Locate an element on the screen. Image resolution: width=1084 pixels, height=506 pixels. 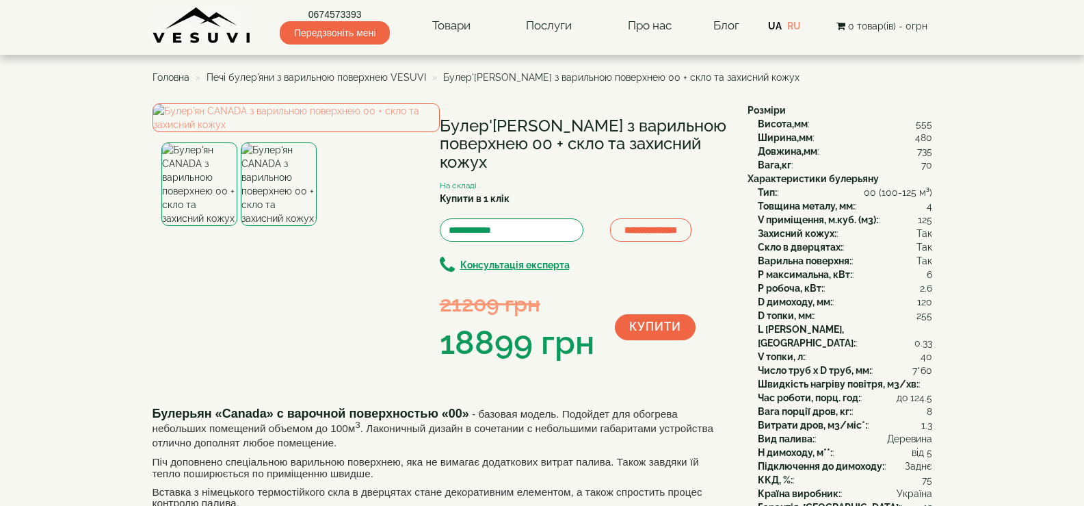
a: Блог is located at coordinates (727, 25).